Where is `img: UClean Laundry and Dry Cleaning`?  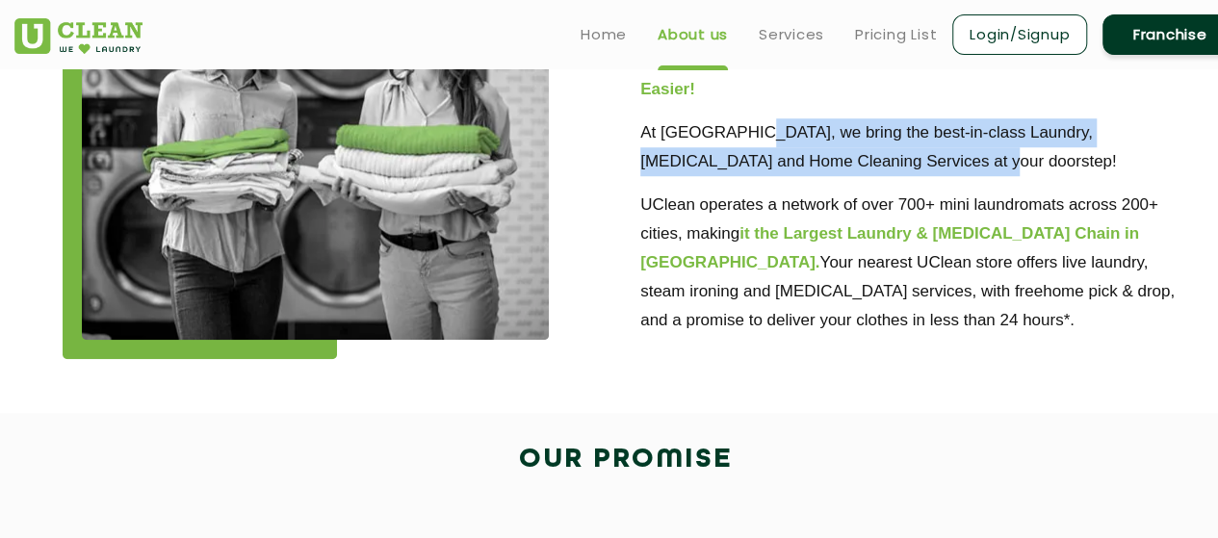 img: UClean Laundry and Dry Cleaning is located at coordinates (78, 36).